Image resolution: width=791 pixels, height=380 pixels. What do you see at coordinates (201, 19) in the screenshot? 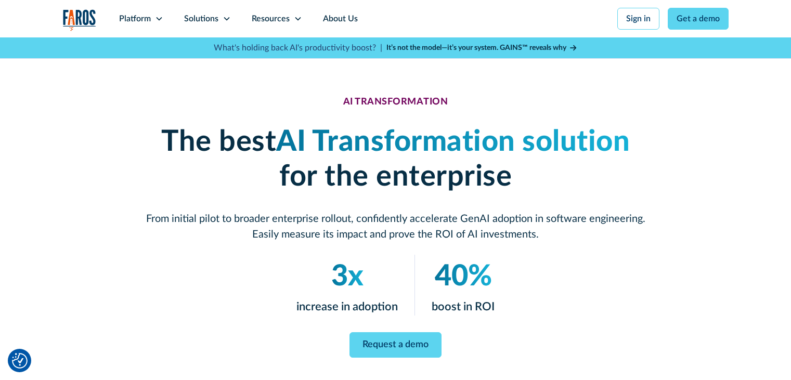
I see `div: Solutions` at bounding box center [201, 19].